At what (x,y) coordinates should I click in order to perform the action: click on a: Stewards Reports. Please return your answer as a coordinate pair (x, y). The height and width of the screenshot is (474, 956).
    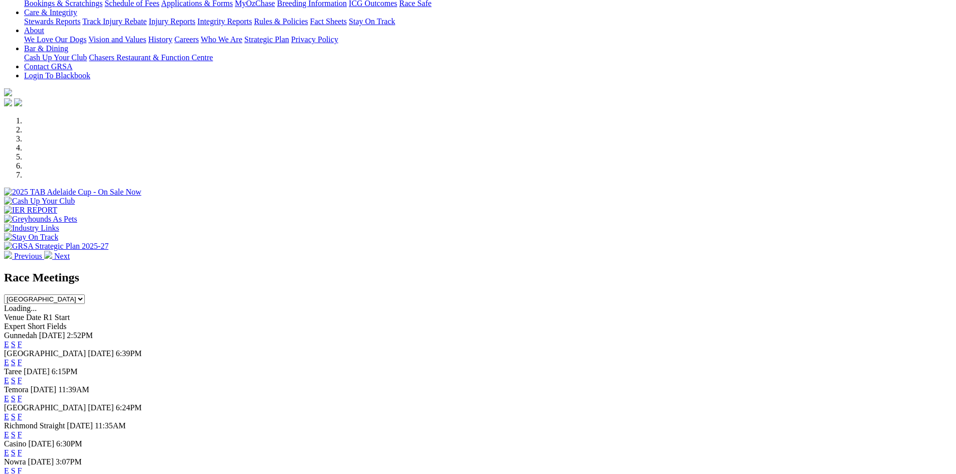
    Looking at the image, I should click on (52, 21).